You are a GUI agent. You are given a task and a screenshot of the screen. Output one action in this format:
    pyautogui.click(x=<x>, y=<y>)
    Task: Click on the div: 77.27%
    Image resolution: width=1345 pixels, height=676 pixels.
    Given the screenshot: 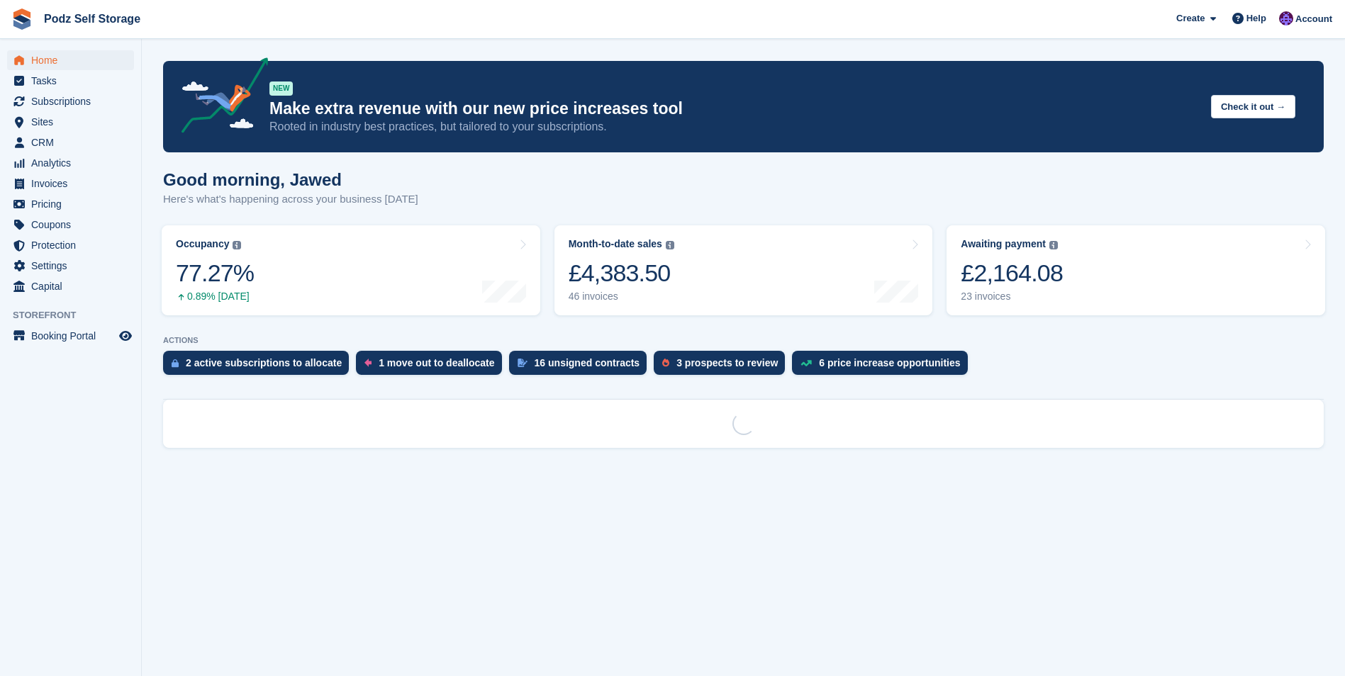 What is the action you would take?
    pyautogui.click(x=215, y=273)
    